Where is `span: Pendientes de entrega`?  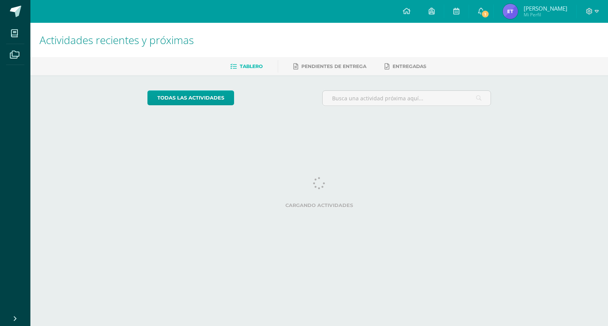
span: Pendientes de entrega is located at coordinates (334, 66).